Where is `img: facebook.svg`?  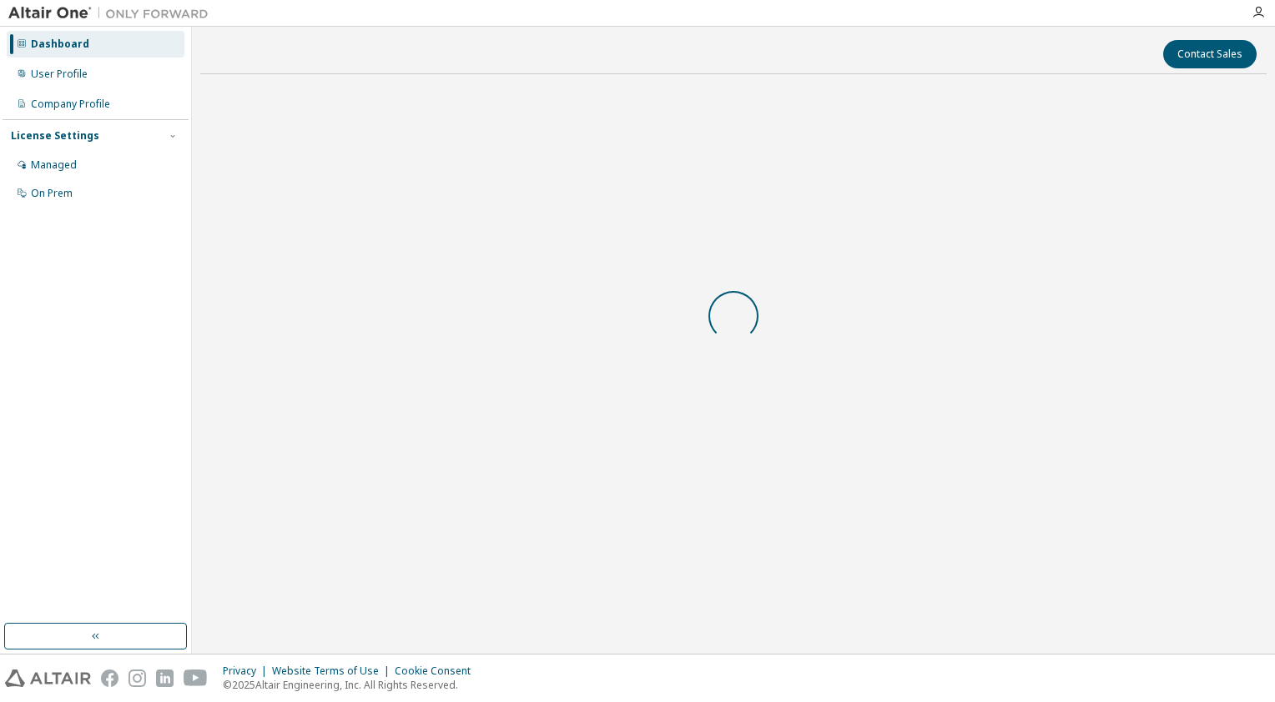
img: facebook.svg is located at coordinates (109, 678).